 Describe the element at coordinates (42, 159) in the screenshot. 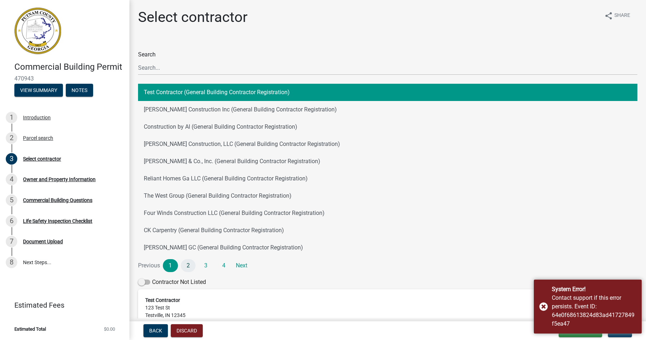

I see `div: Select contractor` at that location.